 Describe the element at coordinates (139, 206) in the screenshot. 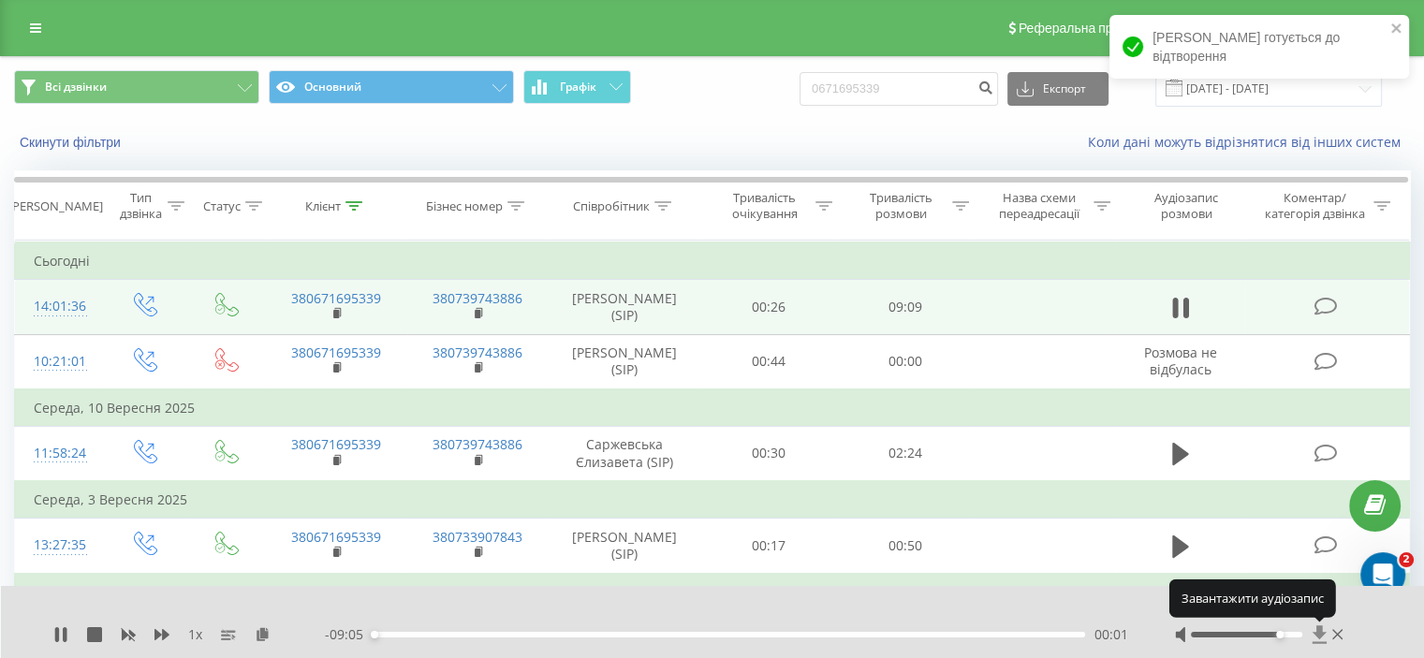

I see `div: Тип дзвінка` at that location.